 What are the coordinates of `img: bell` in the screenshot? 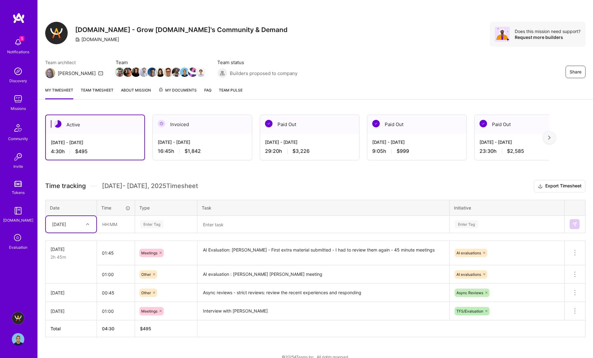 It's located at (18, 42).